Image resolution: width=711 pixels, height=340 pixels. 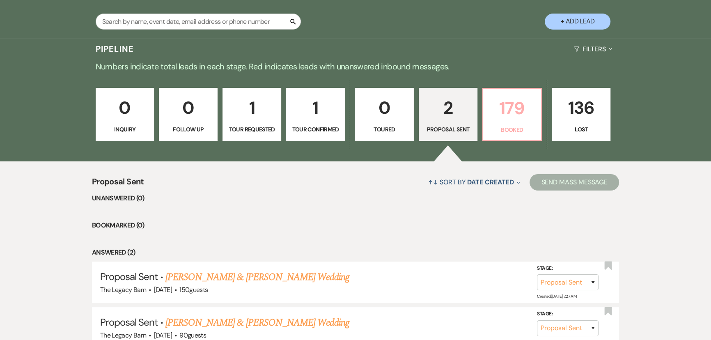 What do you see at coordinates (512, 114) in the screenshot?
I see `a: 179Booked` at bounding box center [512, 114].